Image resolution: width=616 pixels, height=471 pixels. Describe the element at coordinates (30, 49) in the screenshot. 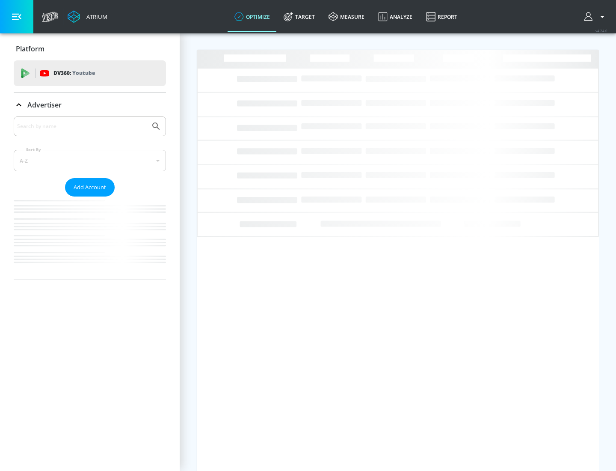

I see `p: Platform` at that location.